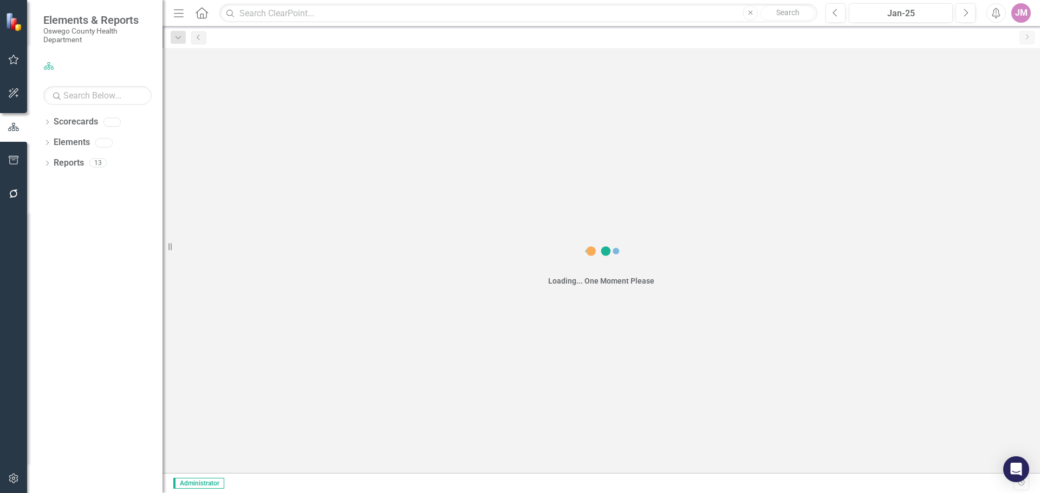  I want to click on input: Search ClearPoint..., so click(518, 13).